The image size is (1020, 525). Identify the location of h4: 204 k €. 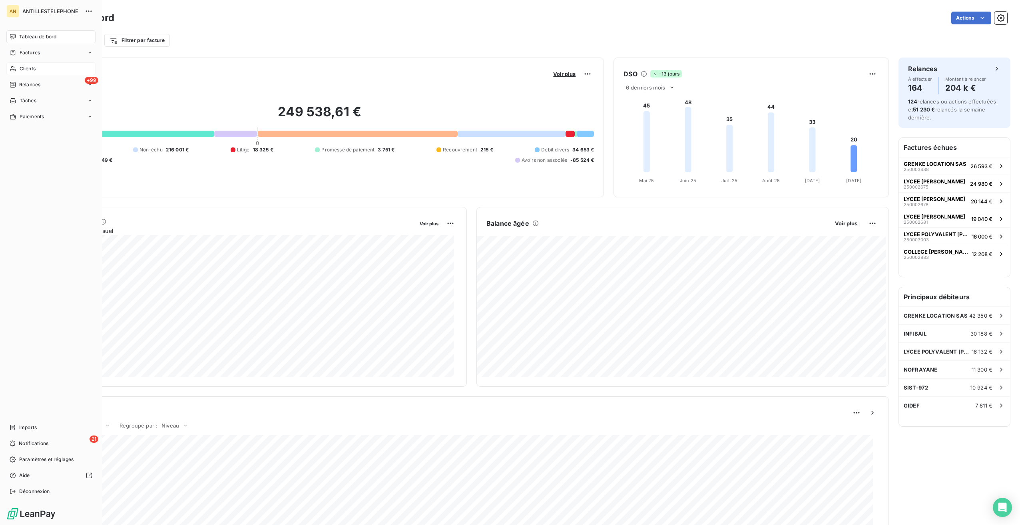
(966, 88).